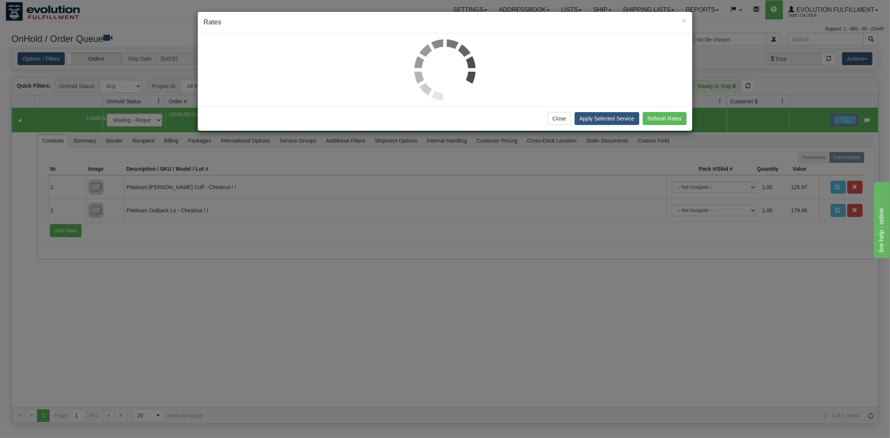 This screenshot has height=438, width=890. I want to click on img: loader.gif, so click(445, 70).